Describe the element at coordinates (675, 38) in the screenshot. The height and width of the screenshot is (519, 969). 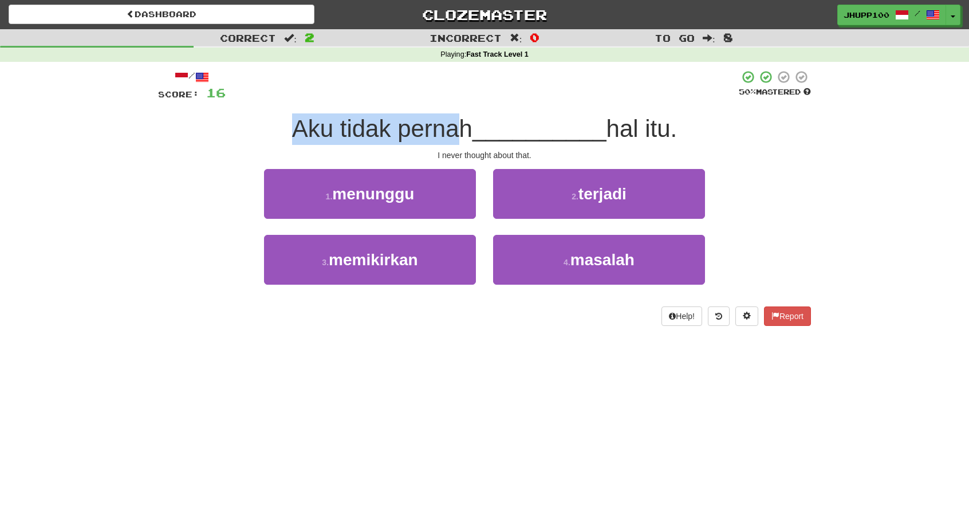
I see `span: To go` at that location.